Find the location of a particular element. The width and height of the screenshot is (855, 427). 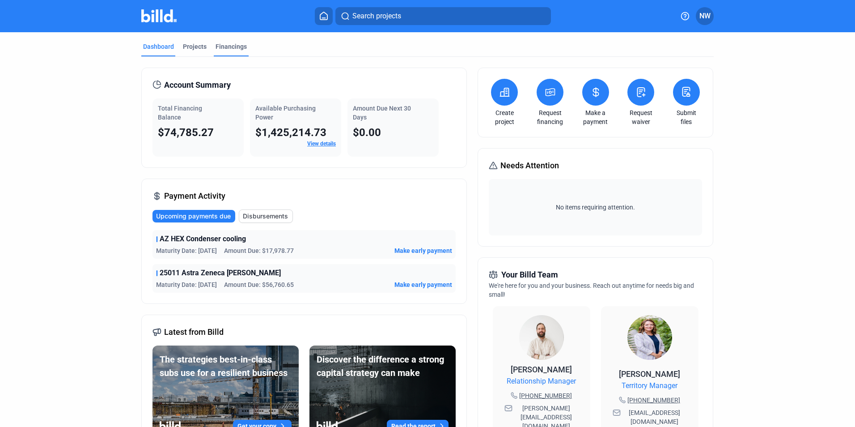

span: Available Purchasing Power is located at coordinates (285, 113).